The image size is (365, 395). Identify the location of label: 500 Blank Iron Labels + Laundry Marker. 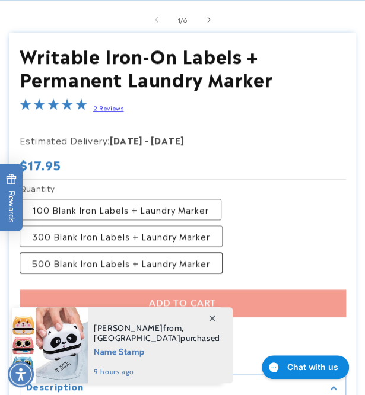
(121, 263).